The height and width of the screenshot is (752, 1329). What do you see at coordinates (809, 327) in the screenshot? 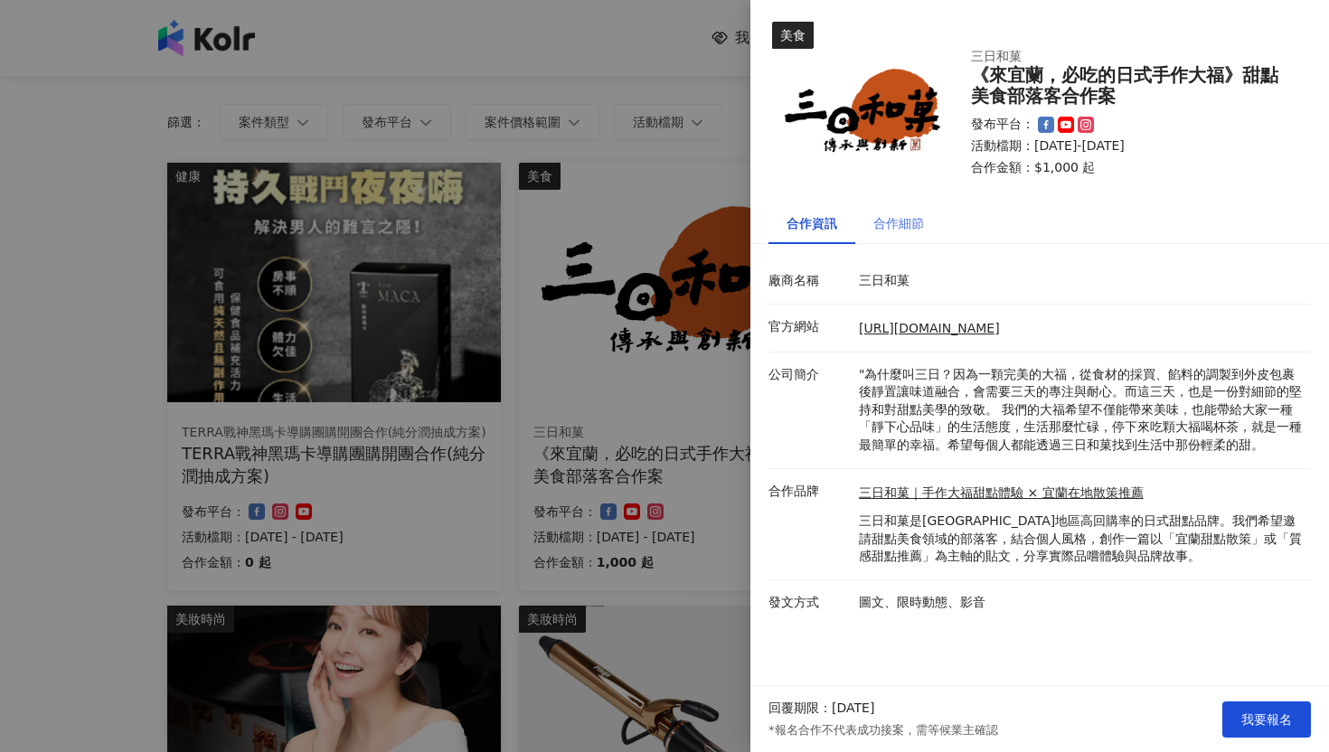
I see `p: 官方網站` at bounding box center [809, 327].